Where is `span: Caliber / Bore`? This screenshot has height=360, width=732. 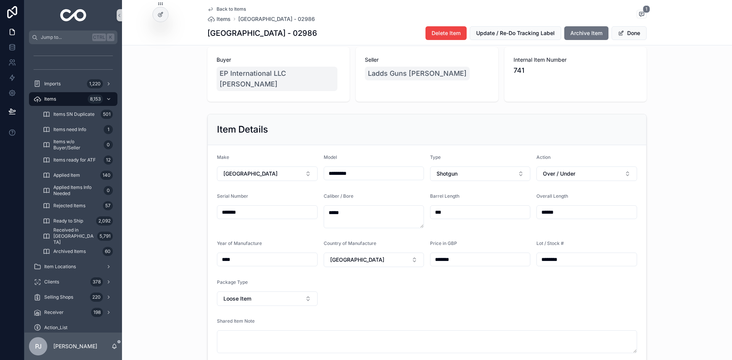 span: Caliber / Bore is located at coordinates (339, 196).